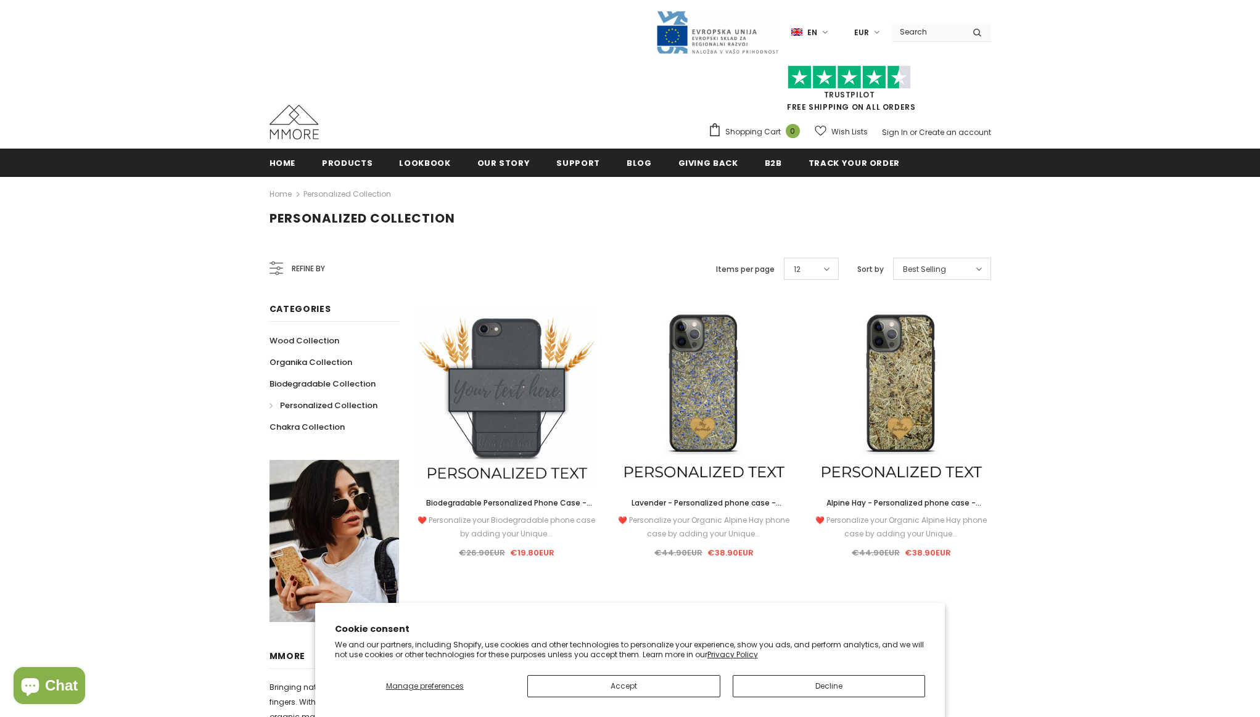 The height and width of the screenshot is (717, 1260). Describe the element at coordinates (624, 687) in the screenshot. I see `button: Accept` at that location.